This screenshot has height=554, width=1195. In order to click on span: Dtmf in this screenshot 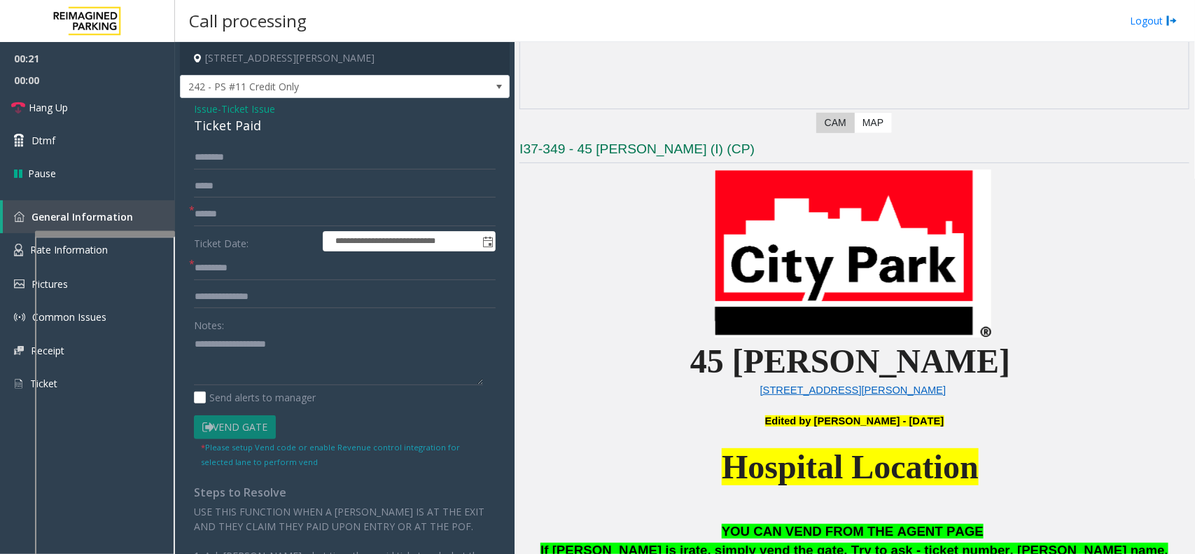, I will do `click(43, 140)`.